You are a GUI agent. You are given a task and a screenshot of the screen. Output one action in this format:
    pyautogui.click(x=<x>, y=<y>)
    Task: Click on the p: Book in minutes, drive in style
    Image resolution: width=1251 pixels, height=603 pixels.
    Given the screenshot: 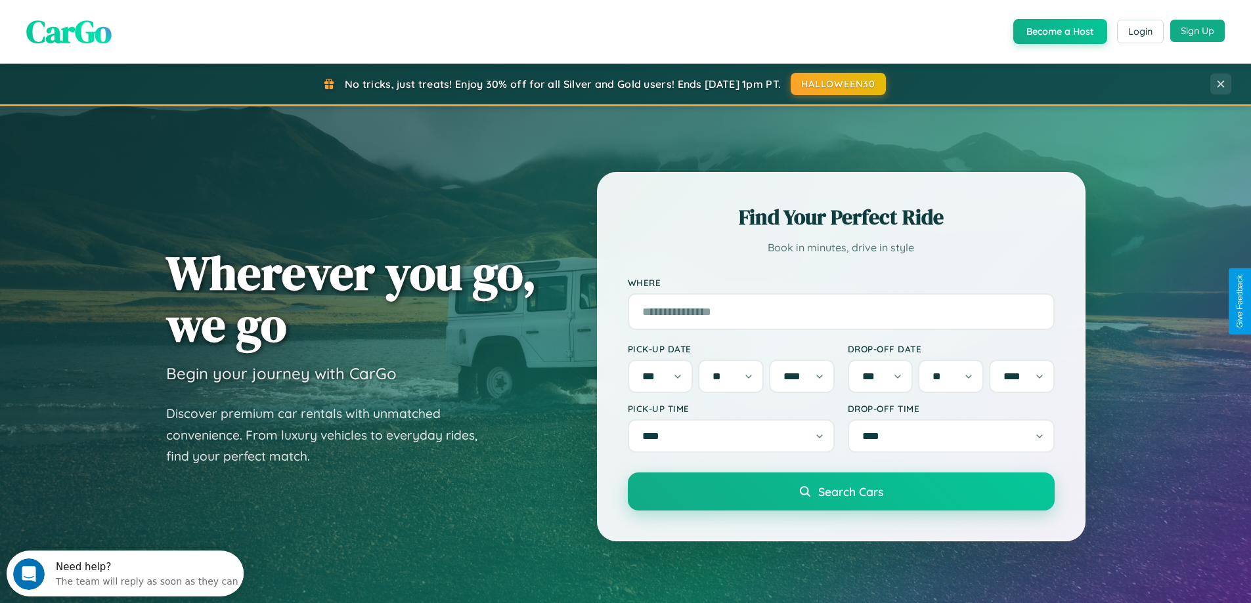 What is the action you would take?
    pyautogui.click(x=841, y=247)
    